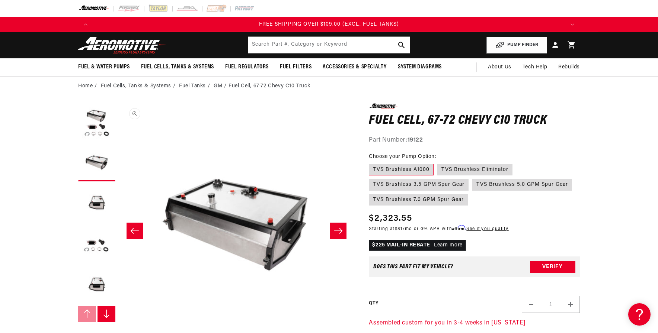 The image size is (658, 333). I want to click on span: $2,323.55, so click(390, 219).